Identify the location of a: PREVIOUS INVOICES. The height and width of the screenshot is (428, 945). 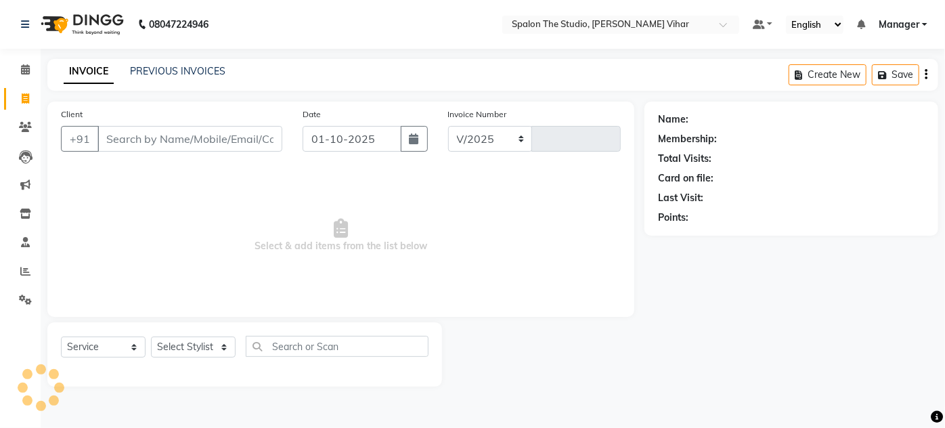
(177, 71).